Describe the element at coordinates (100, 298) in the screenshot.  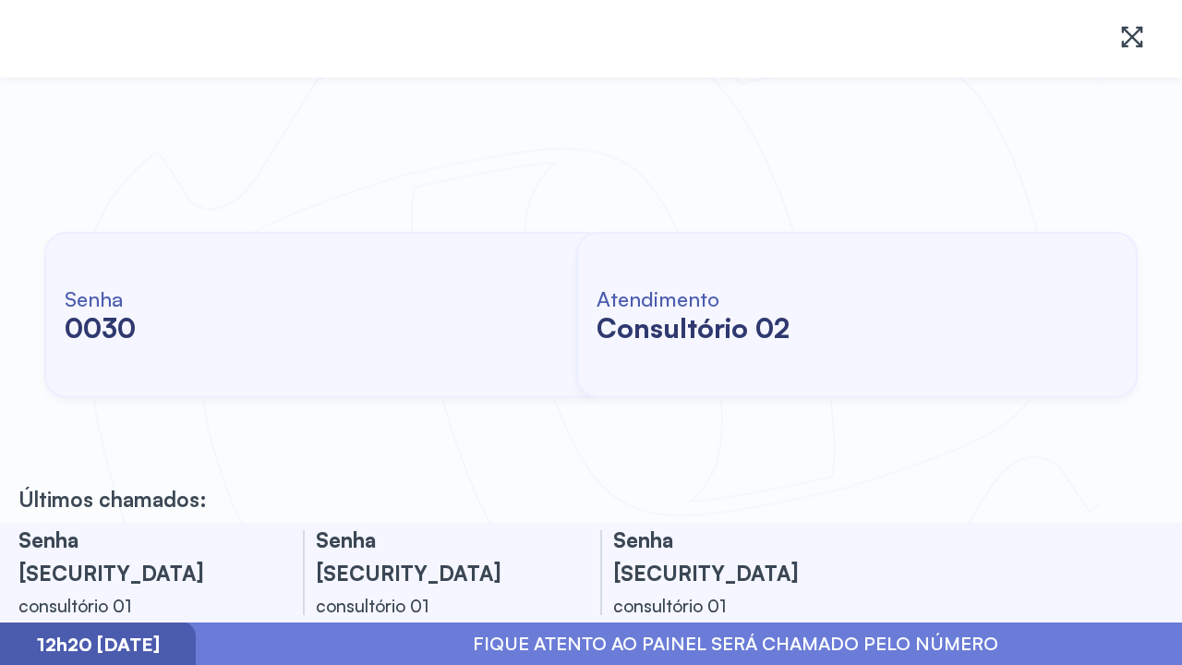
I see `h6: Senha` at that location.